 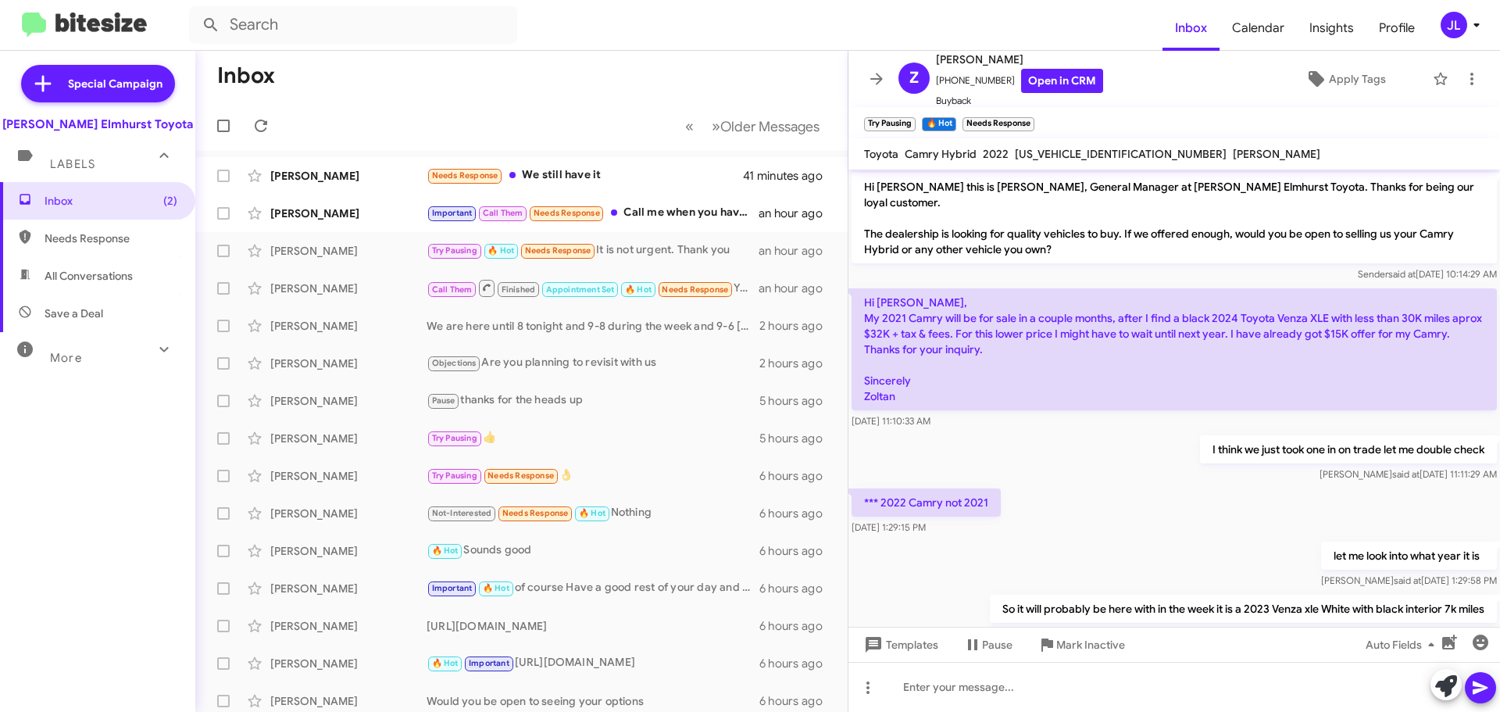 I want to click on div: Would you be open to seeing your options, so click(x=593, y=701).